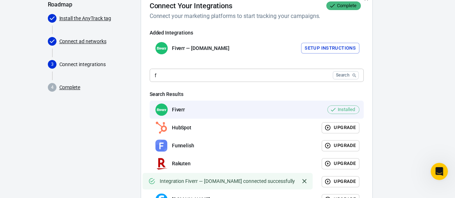 Image resolution: width=455 pixels, height=198 pixels. I want to click on h5: Roadmap, so click(91, 5).